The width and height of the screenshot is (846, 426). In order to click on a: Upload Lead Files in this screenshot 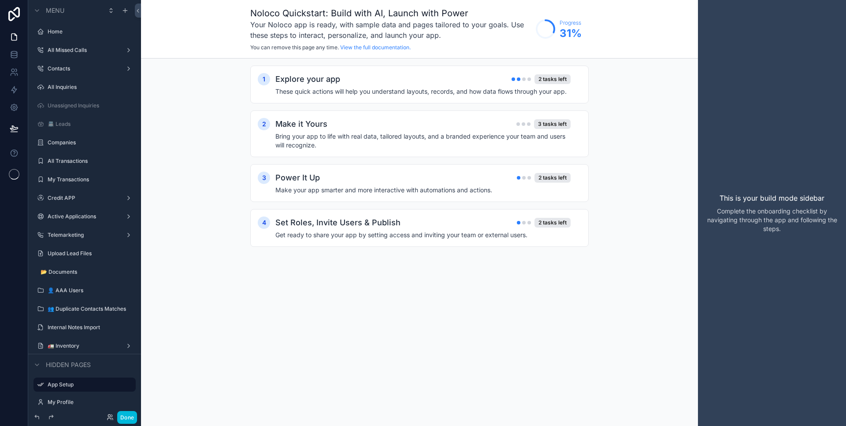, I will do `click(89, 254)`.